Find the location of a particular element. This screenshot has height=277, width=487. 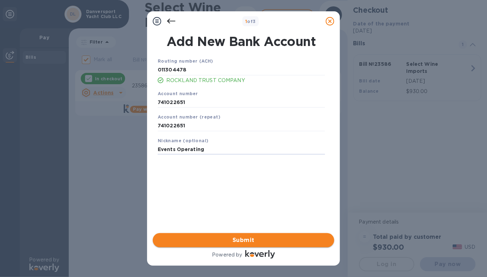

h1: Add New Bank Account is located at coordinates (241, 41).